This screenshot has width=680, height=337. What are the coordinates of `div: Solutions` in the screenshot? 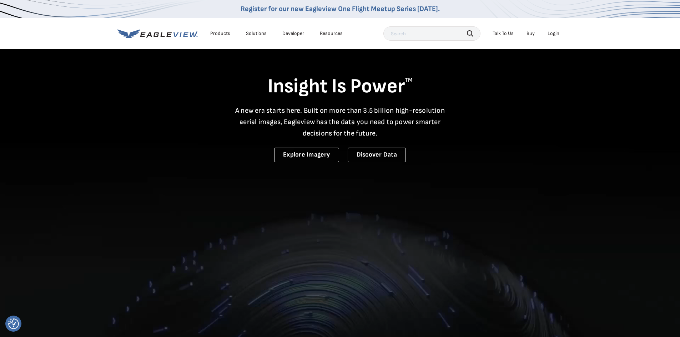 It's located at (256, 34).